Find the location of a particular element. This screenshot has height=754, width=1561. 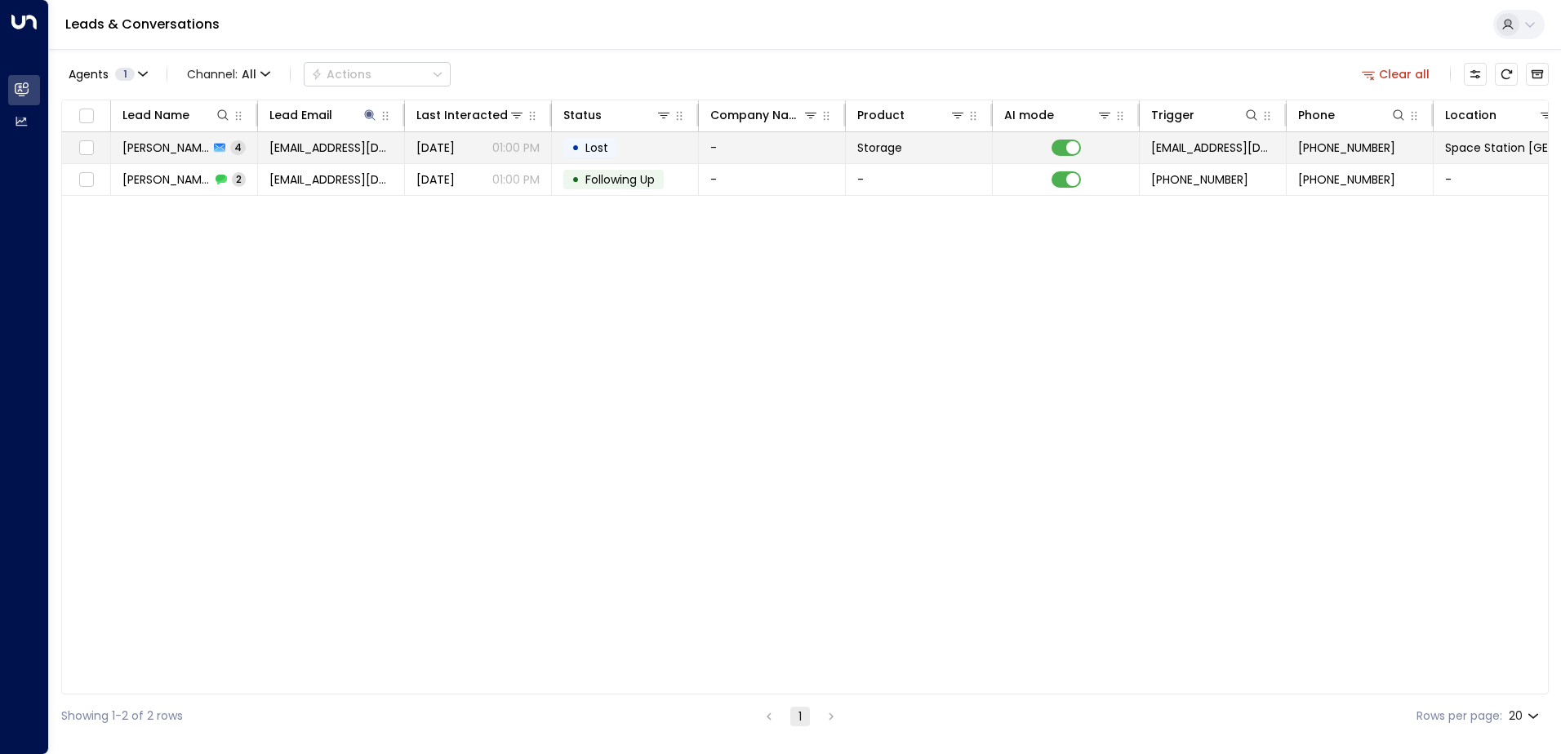

div: 20 is located at coordinates (1525, 716).